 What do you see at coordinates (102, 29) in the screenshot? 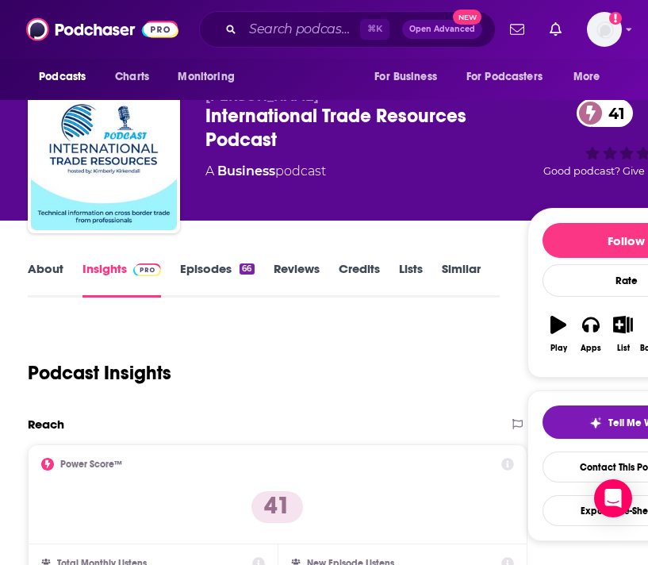
I see `img: Podchaser - Follow, Share and Rate Podcasts` at bounding box center [102, 29].